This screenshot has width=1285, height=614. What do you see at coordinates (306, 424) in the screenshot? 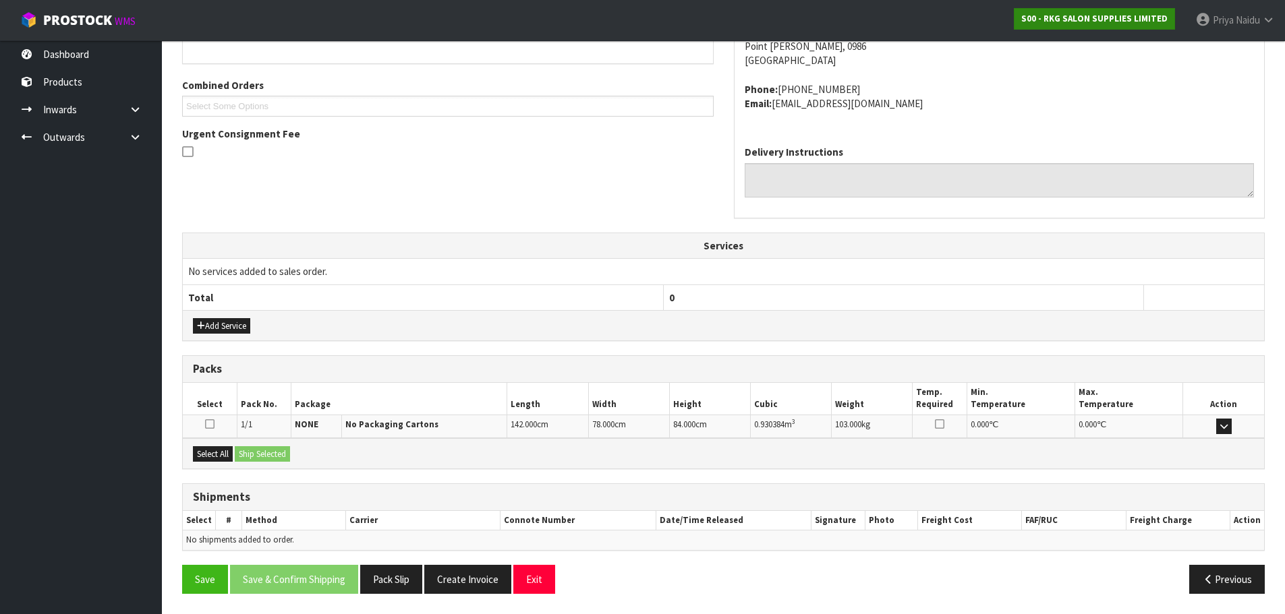
I see `strong: NONE` at bounding box center [306, 424].